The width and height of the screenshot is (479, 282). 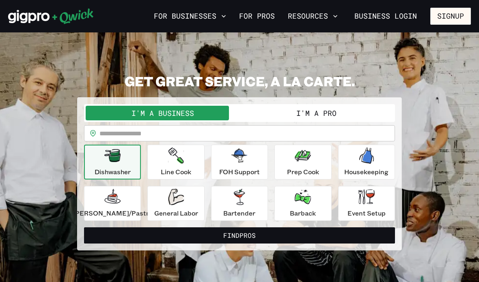 I want to click on p: General Labor, so click(x=176, y=213).